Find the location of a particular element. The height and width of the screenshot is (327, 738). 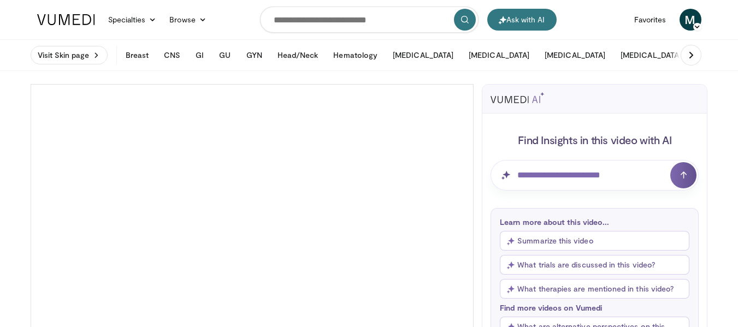

img: vumedi-ai-logo.svg is located at coordinates (517, 98).